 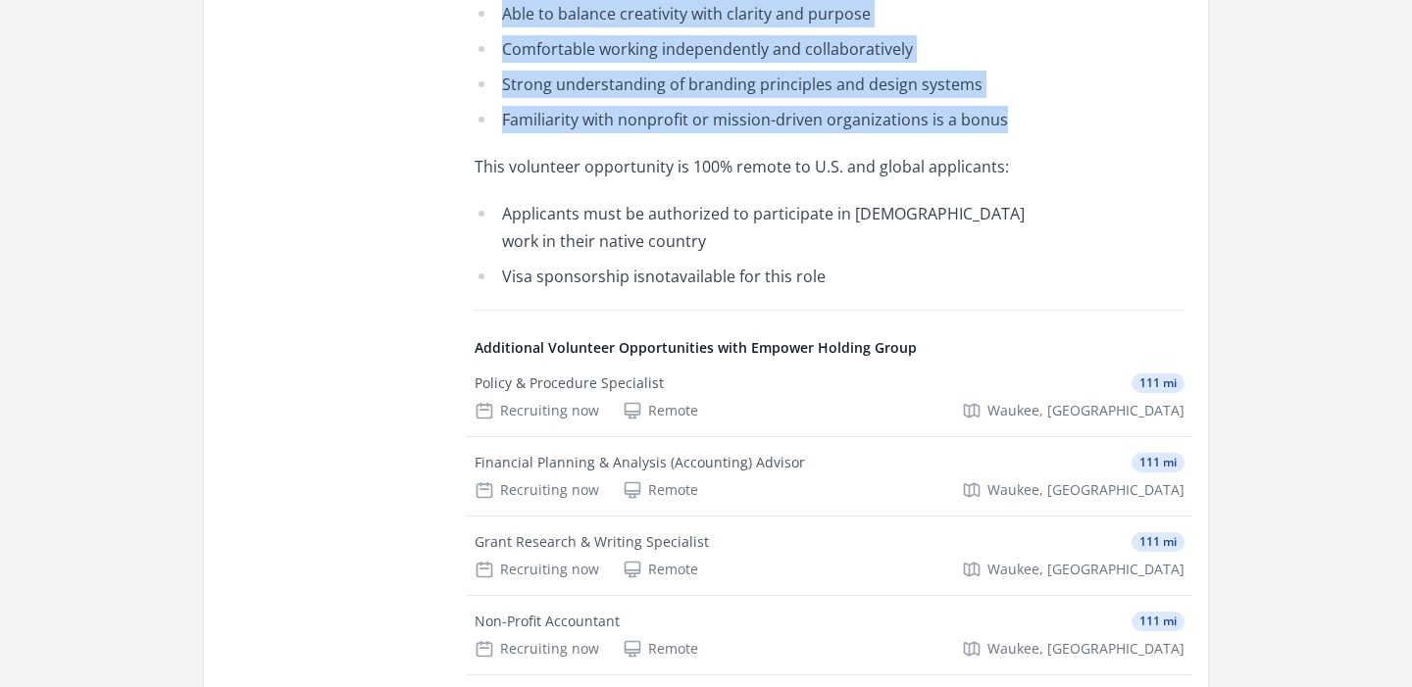 I want to click on a: Financial Planning & Analysis (Accounting) Advisor 111 mi Recruiting now Remote Waukee, [GEOGRAPH..., so click(x=829, y=477).